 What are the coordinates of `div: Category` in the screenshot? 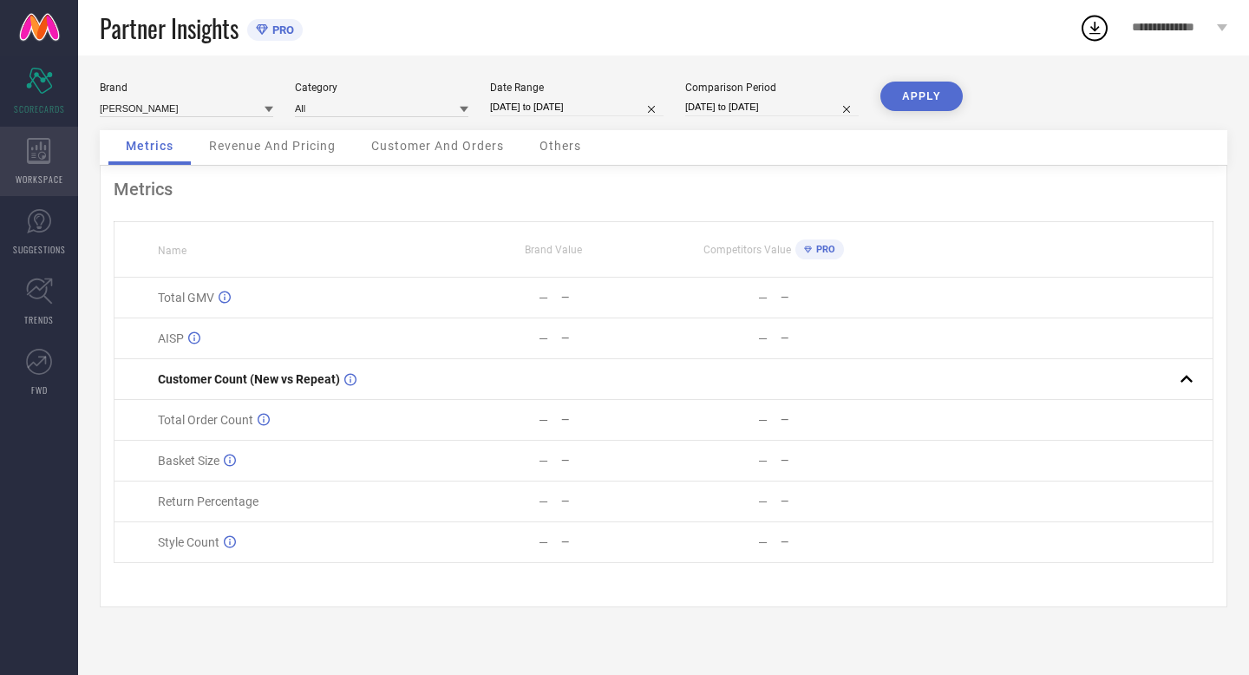 It's located at (382, 88).